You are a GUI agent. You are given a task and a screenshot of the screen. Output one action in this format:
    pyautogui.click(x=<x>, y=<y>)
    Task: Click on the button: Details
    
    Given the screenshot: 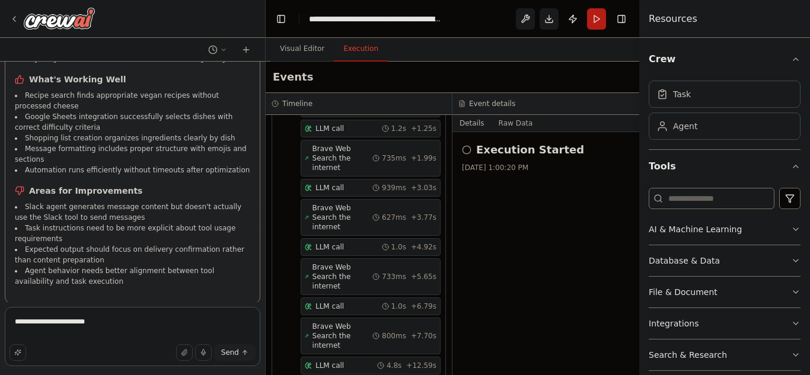 What is the action you would take?
    pyautogui.click(x=472, y=123)
    